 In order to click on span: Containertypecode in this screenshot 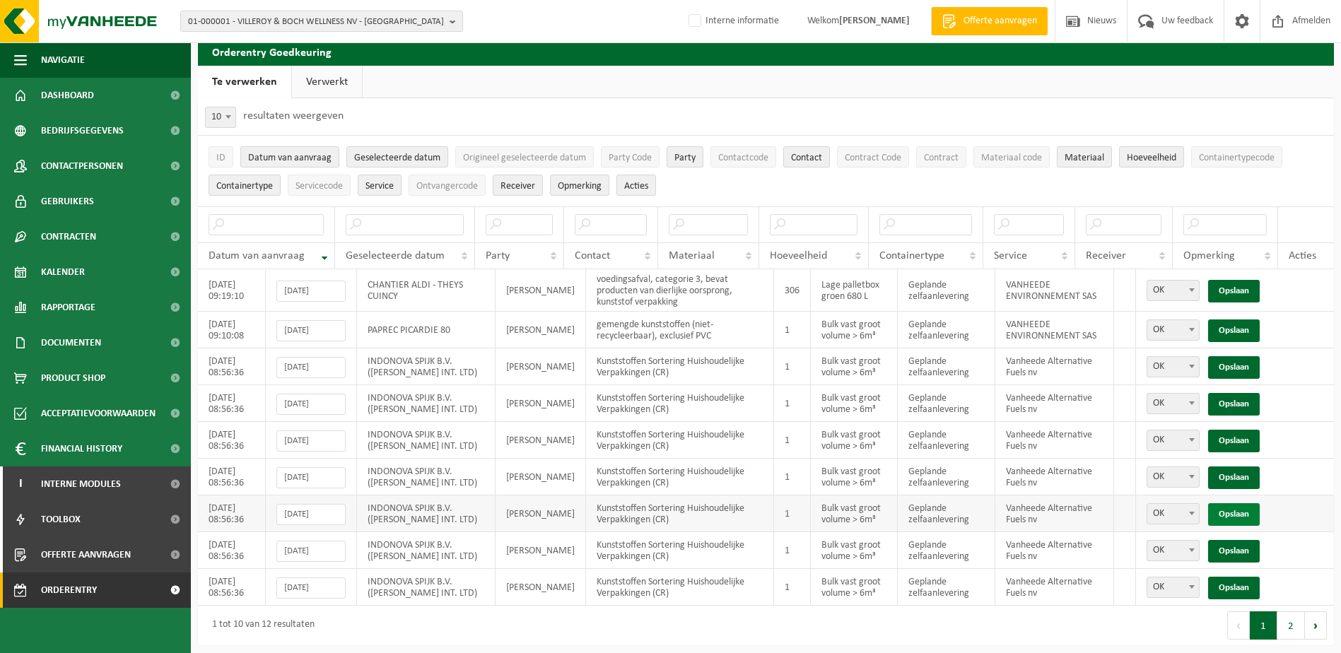, I will do `click(1236, 158)`.